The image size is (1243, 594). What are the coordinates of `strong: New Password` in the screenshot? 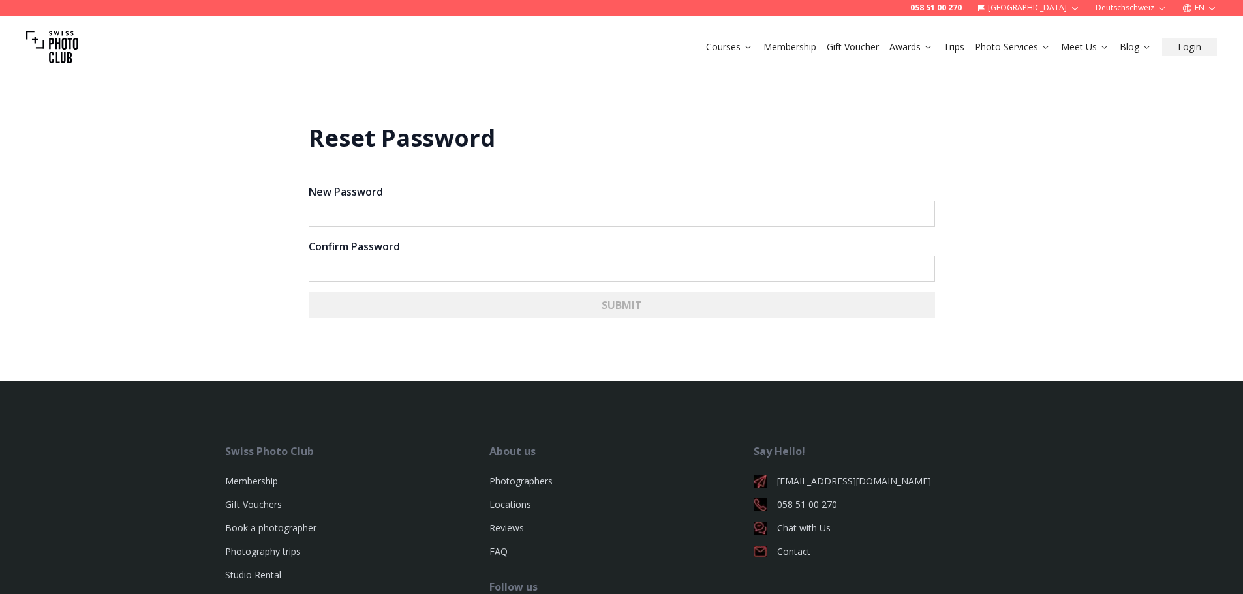 It's located at (346, 192).